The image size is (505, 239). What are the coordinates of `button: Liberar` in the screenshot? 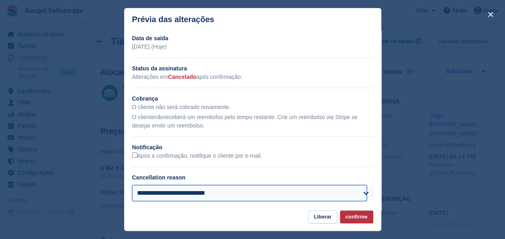 It's located at (322, 216).